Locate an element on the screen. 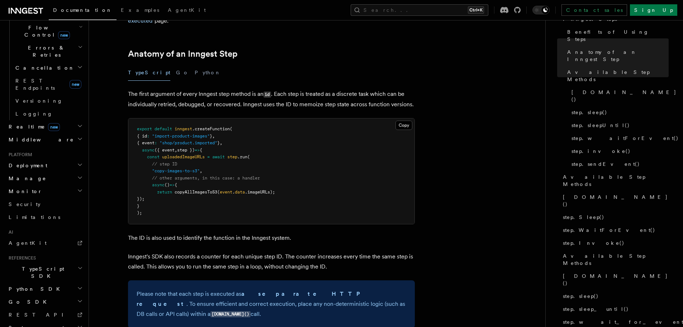 This screenshot has height=327, width=683. a: Benefits of Using Steps is located at coordinates (616, 35).